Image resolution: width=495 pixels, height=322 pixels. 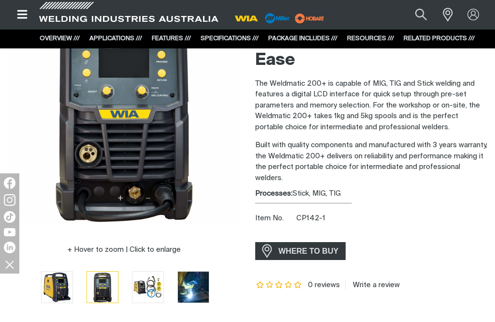 I want to click on img: hide socials, so click(x=10, y=264).